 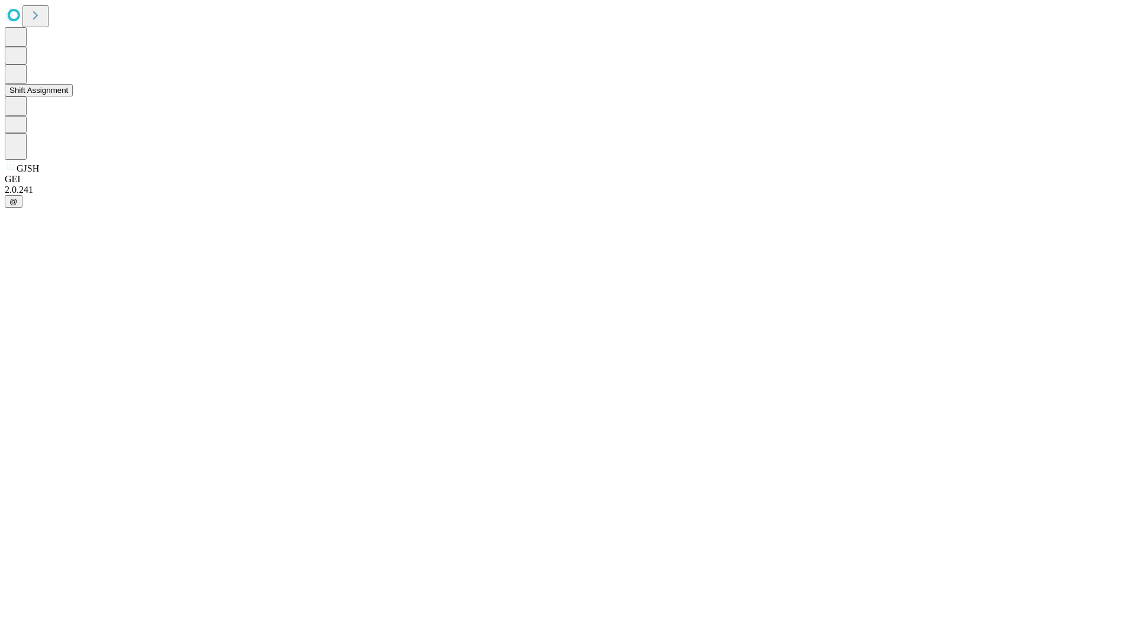 I want to click on span: GJSH, so click(x=28, y=168).